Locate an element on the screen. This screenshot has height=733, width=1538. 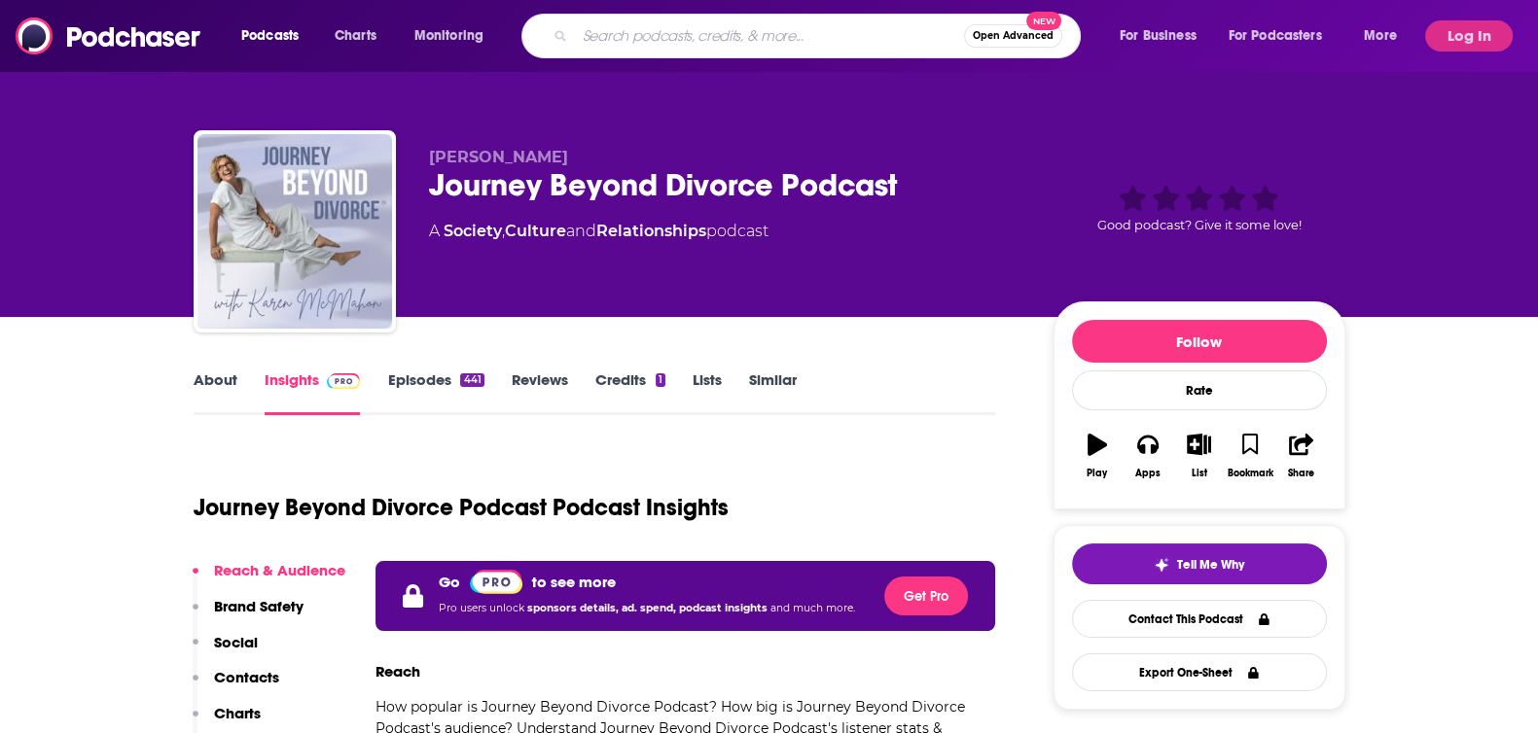
button: tell me why sparkleTell Me Why is located at coordinates (1199, 564).